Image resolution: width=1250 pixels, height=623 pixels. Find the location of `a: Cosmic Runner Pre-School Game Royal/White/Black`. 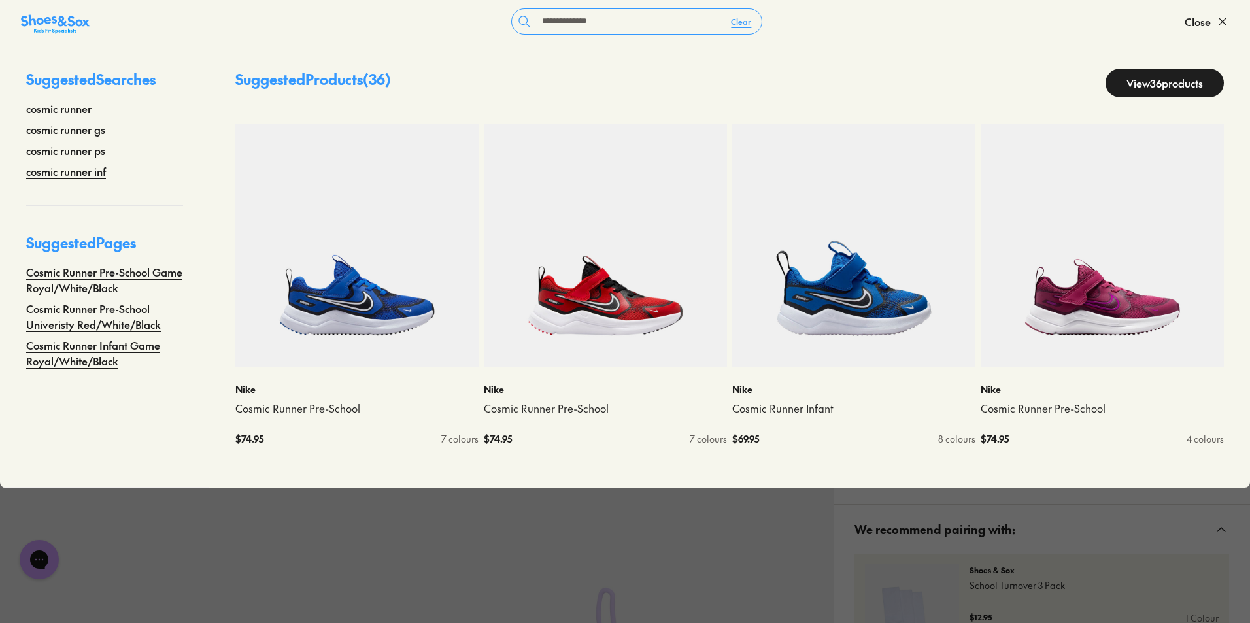

a: Cosmic Runner Pre-School Game Royal/White/Black is located at coordinates (105, 280).